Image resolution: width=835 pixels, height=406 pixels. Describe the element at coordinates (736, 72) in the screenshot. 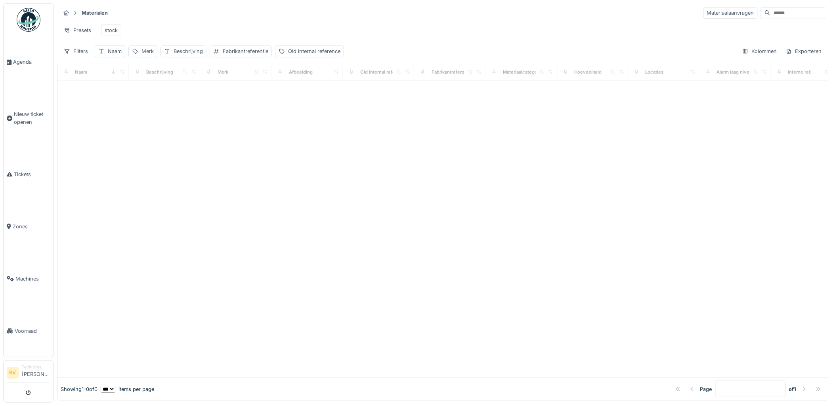

I see `div: Alarm laag niveau` at that location.